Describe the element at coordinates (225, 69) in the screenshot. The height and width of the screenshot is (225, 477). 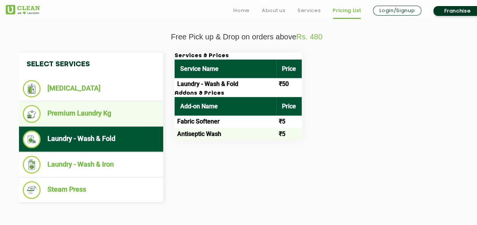
I see `th: Service Name` at that location.